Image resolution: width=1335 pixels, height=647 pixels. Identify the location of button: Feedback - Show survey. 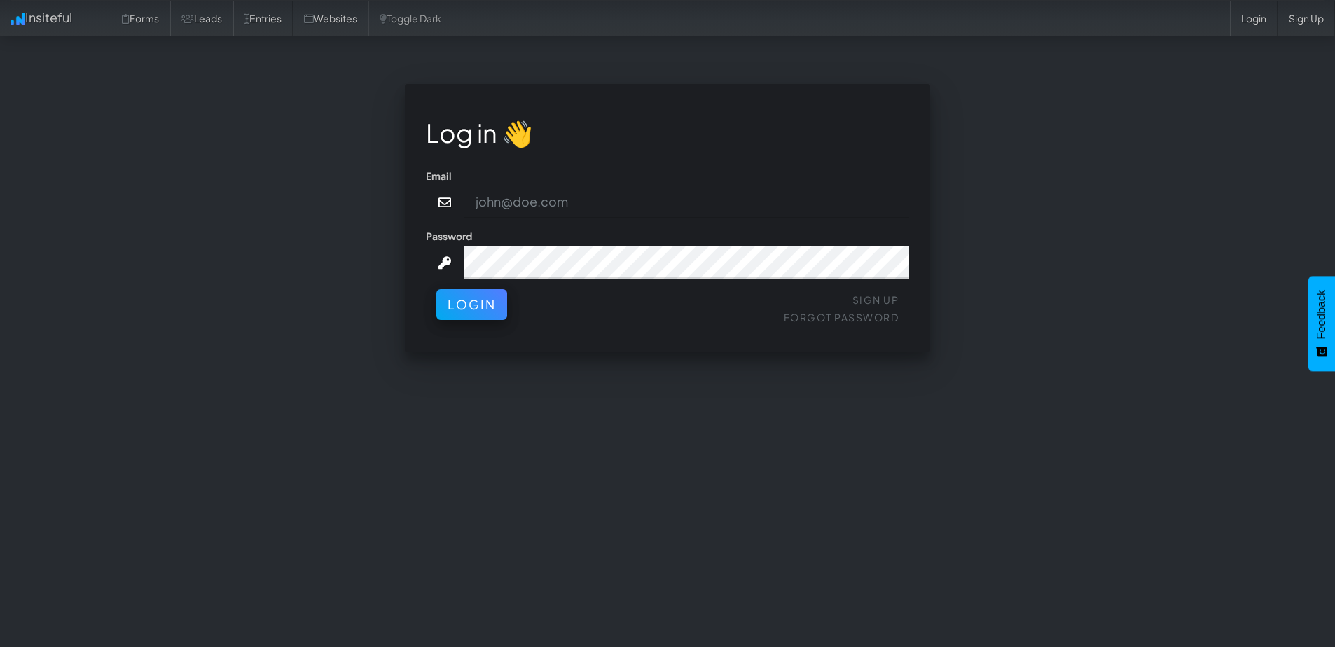
(1322, 324).